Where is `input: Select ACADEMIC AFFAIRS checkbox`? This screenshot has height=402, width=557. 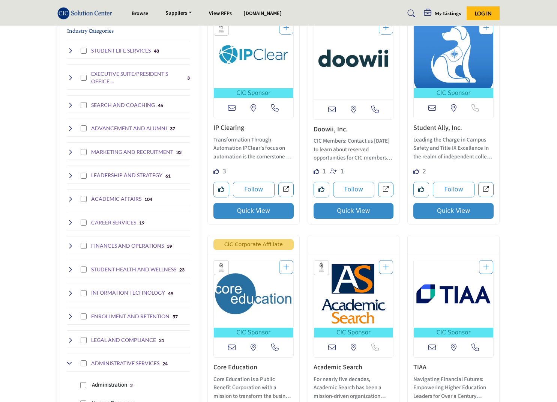 input: Select ACADEMIC AFFAIRS checkbox is located at coordinates (84, 199).